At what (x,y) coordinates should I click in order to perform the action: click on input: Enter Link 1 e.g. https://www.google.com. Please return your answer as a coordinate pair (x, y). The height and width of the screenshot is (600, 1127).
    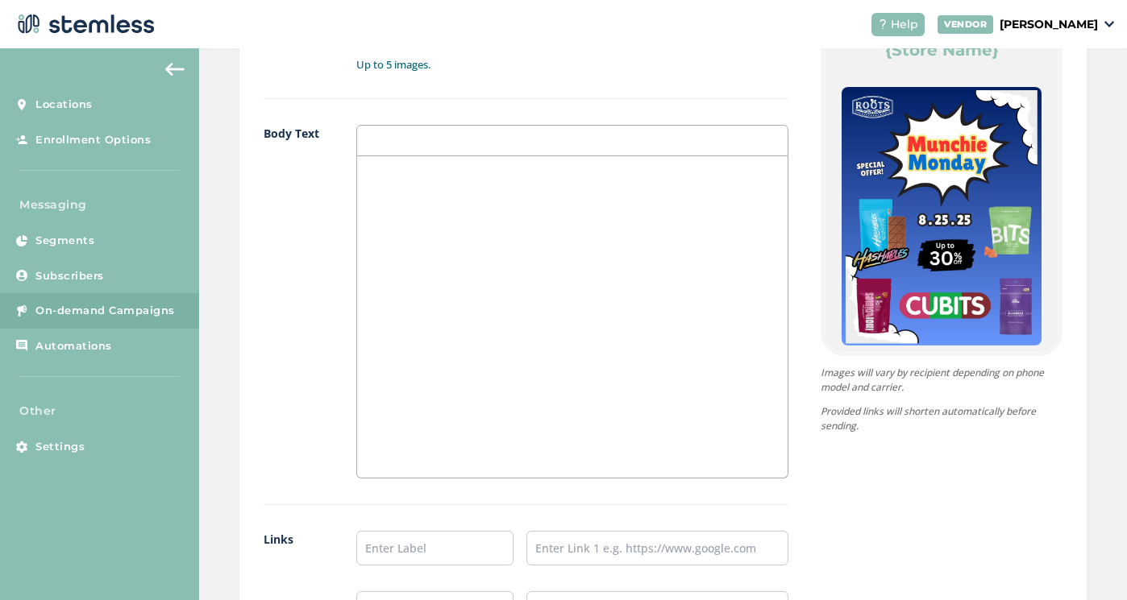
    Looking at the image, I should click on (657, 548).